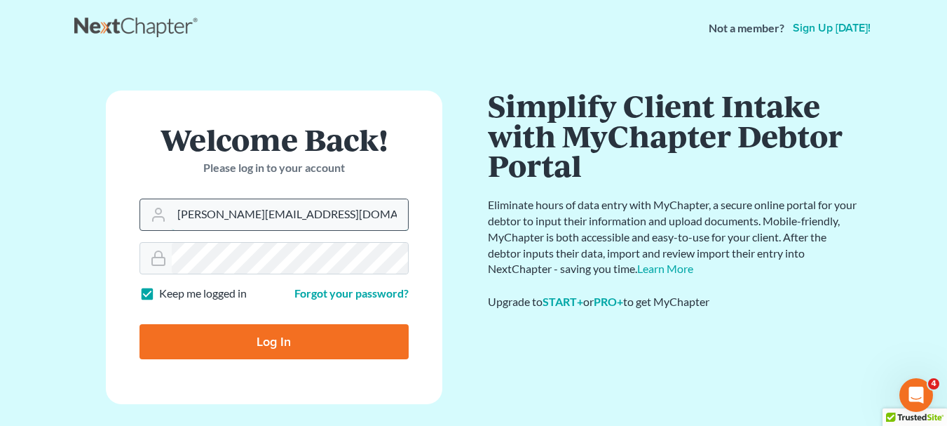 This screenshot has width=947, height=426. Describe the element at coordinates (674, 237) in the screenshot. I see `p: Eliminate hours of data entry with MyChapter, a secure online portal for your debtor to input the...` at that location.